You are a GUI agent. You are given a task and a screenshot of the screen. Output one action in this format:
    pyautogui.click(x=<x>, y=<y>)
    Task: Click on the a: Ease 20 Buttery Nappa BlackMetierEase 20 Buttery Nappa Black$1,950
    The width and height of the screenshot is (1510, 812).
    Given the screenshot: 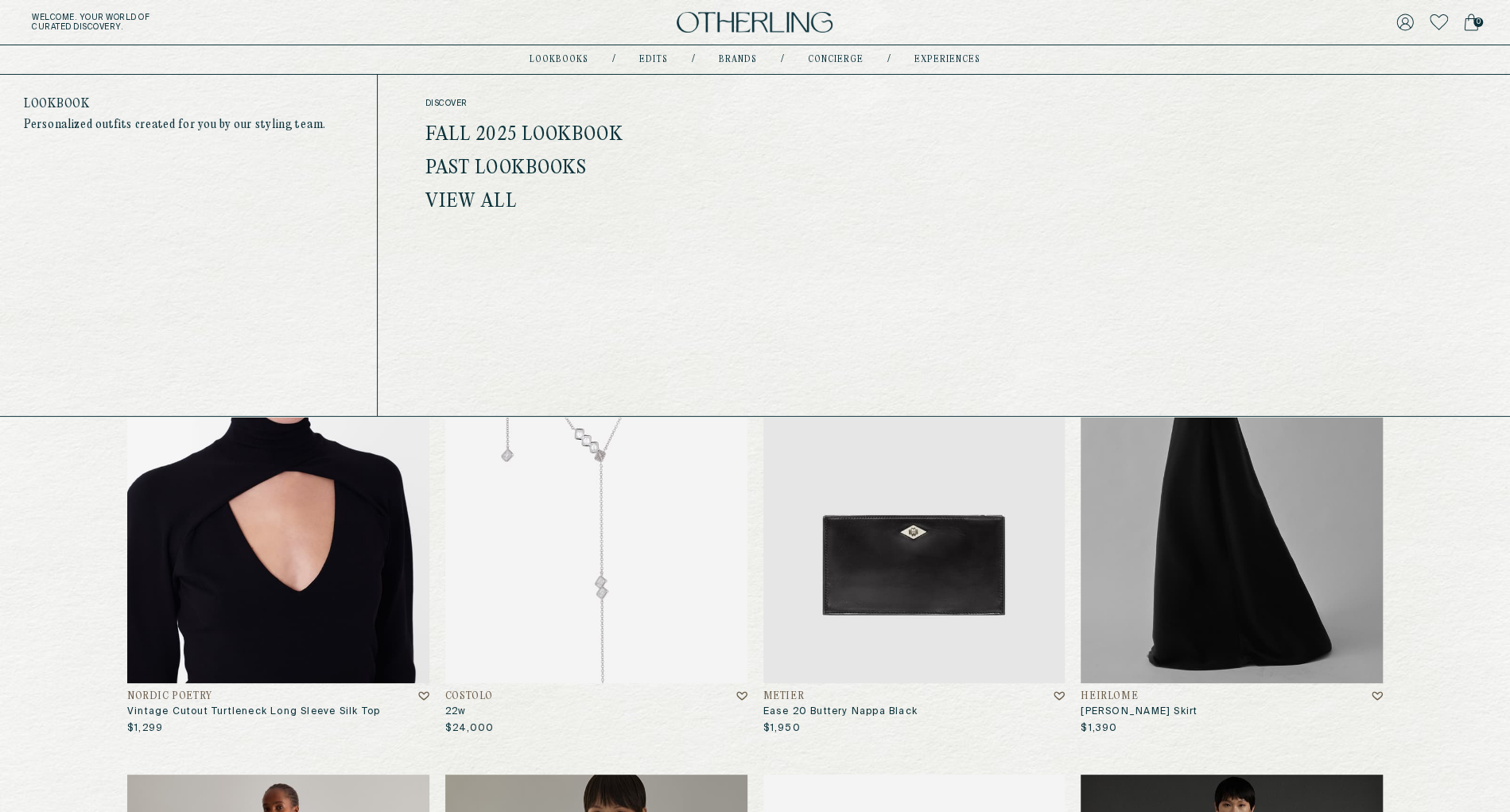 What is the action you would take?
    pyautogui.click(x=914, y=505)
    